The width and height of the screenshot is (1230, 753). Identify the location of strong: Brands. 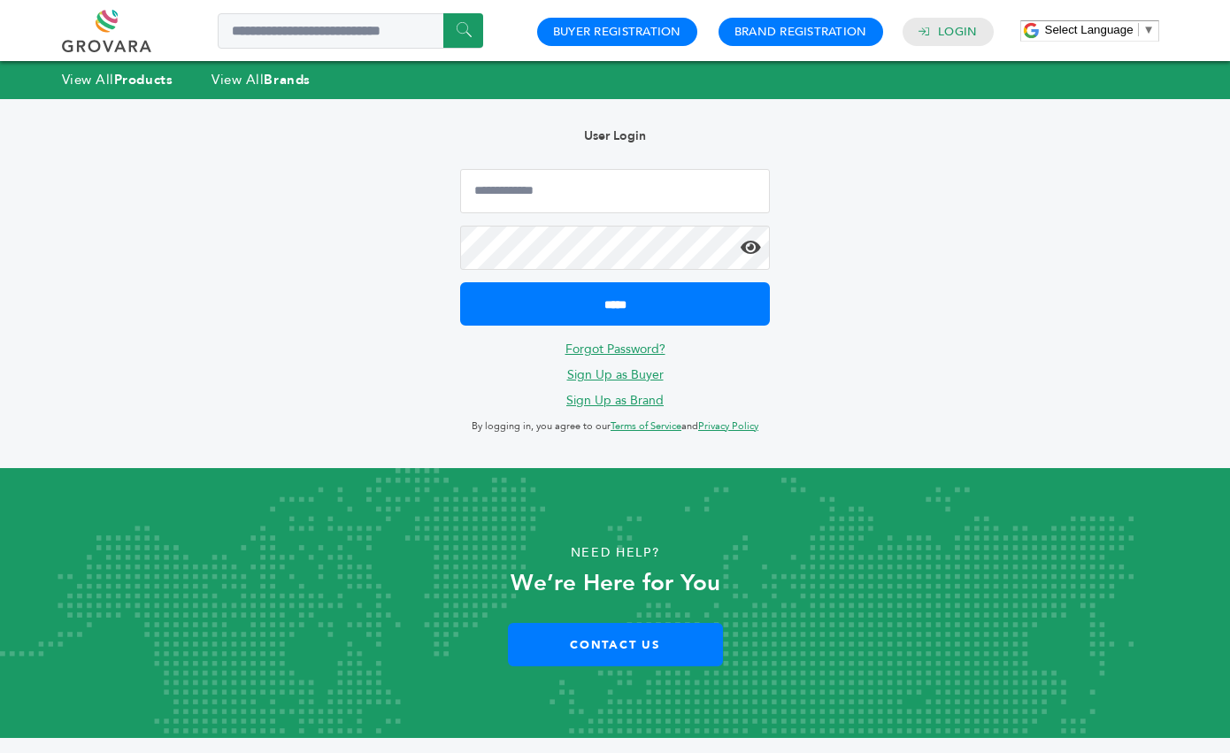
(287, 80).